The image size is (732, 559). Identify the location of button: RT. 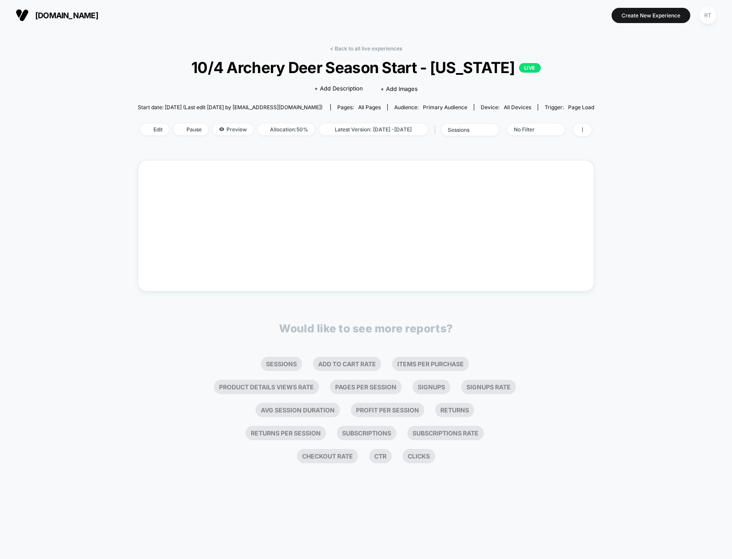
(708, 15).